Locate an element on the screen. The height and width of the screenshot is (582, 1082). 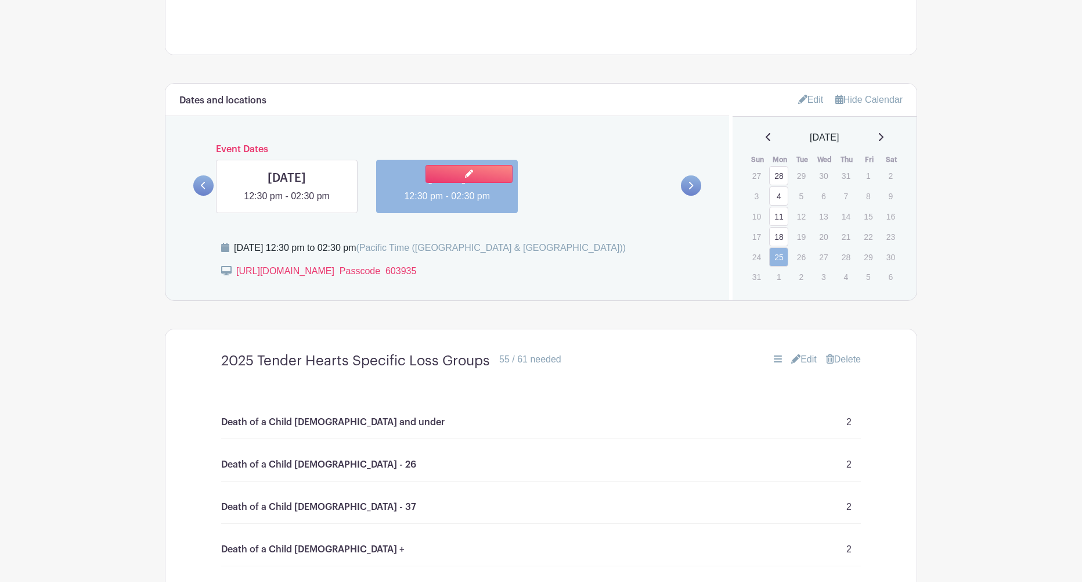
p: 26 is located at coordinates (801, 257).